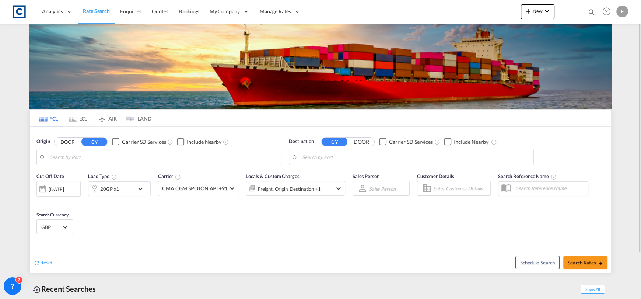 This screenshot has height=299, width=641. I want to click on div: Freight Origin Destination Factory Stuffingicon-chevron-down, so click(295, 188).